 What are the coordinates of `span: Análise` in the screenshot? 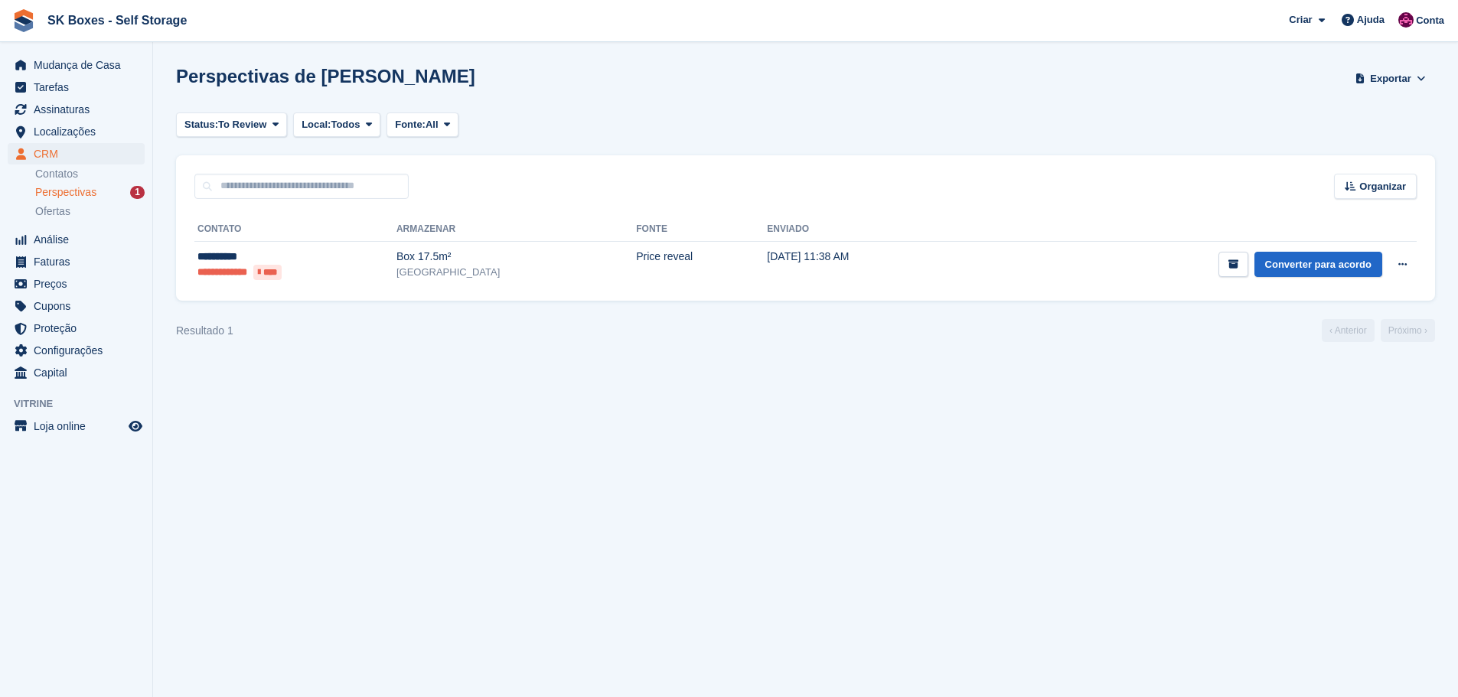 It's located at (80, 240).